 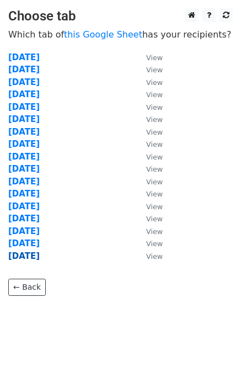 I want to click on a: ← Back, so click(x=27, y=287).